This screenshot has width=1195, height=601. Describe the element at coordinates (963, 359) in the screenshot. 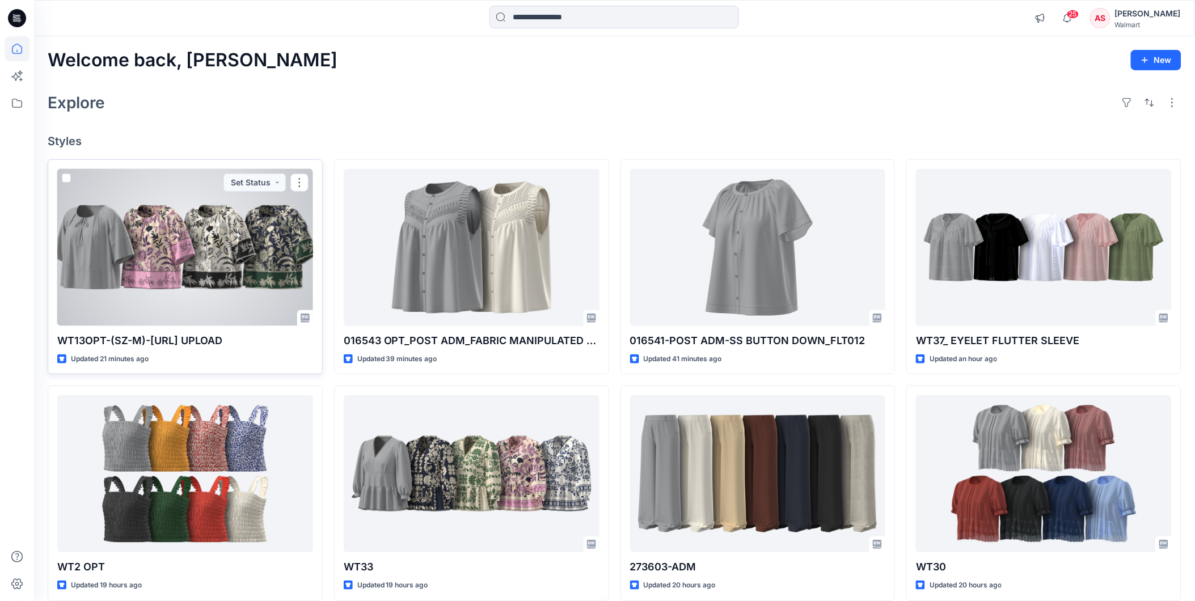

I see `p: Updated an hour ago` at that location.